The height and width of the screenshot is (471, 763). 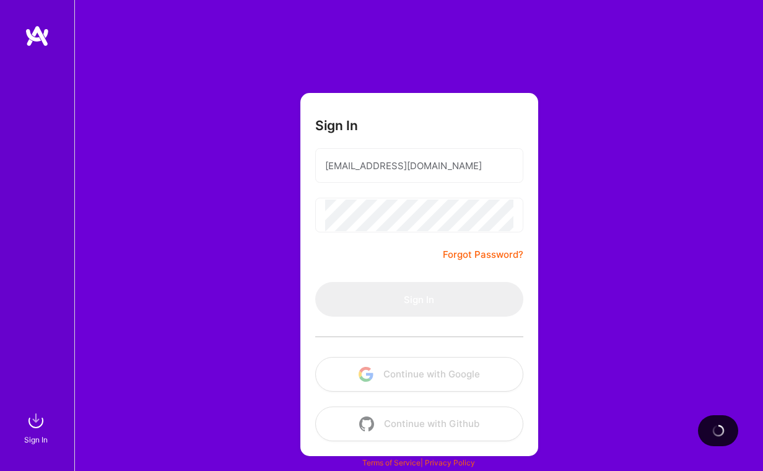 I want to click on div: © 2025 ATeams Inc., All rights reserved., so click(x=419, y=449).